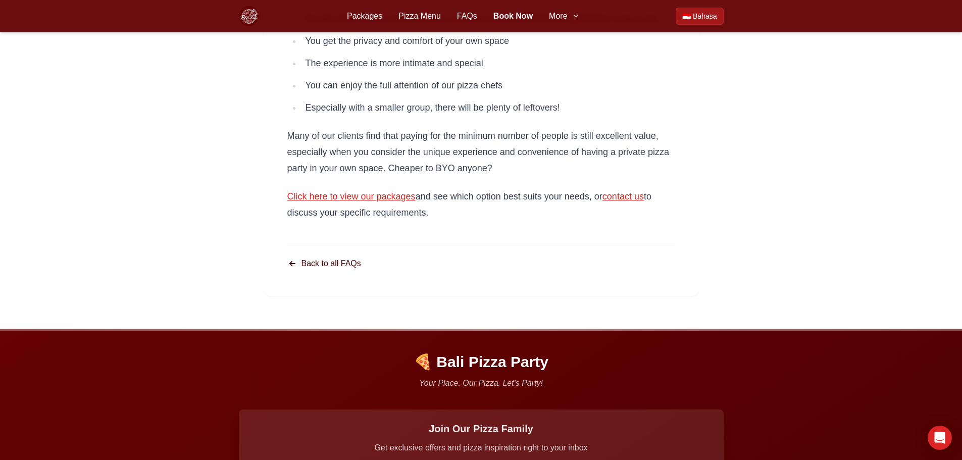 Image resolution: width=962 pixels, height=460 pixels. What do you see at coordinates (351, 196) in the screenshot?
I see `a: Click here to view our packages` at bounding box center [351, 196].